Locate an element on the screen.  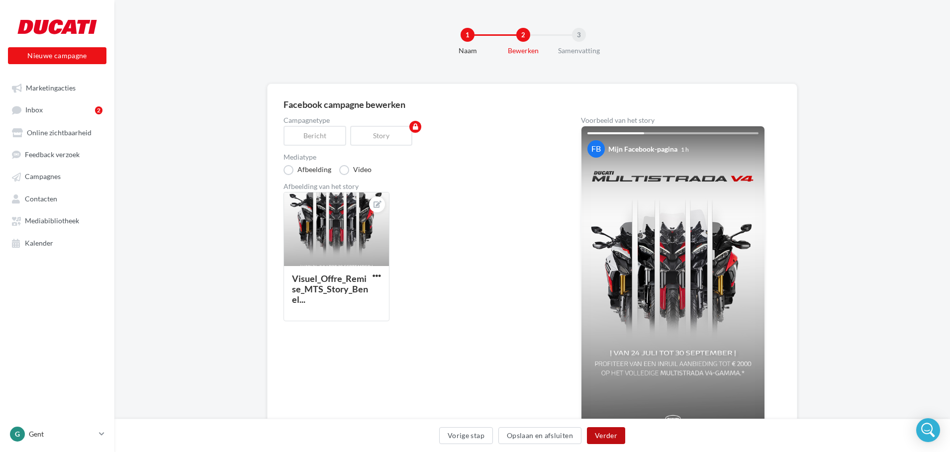
span: G is located at coordinates (17, 434).